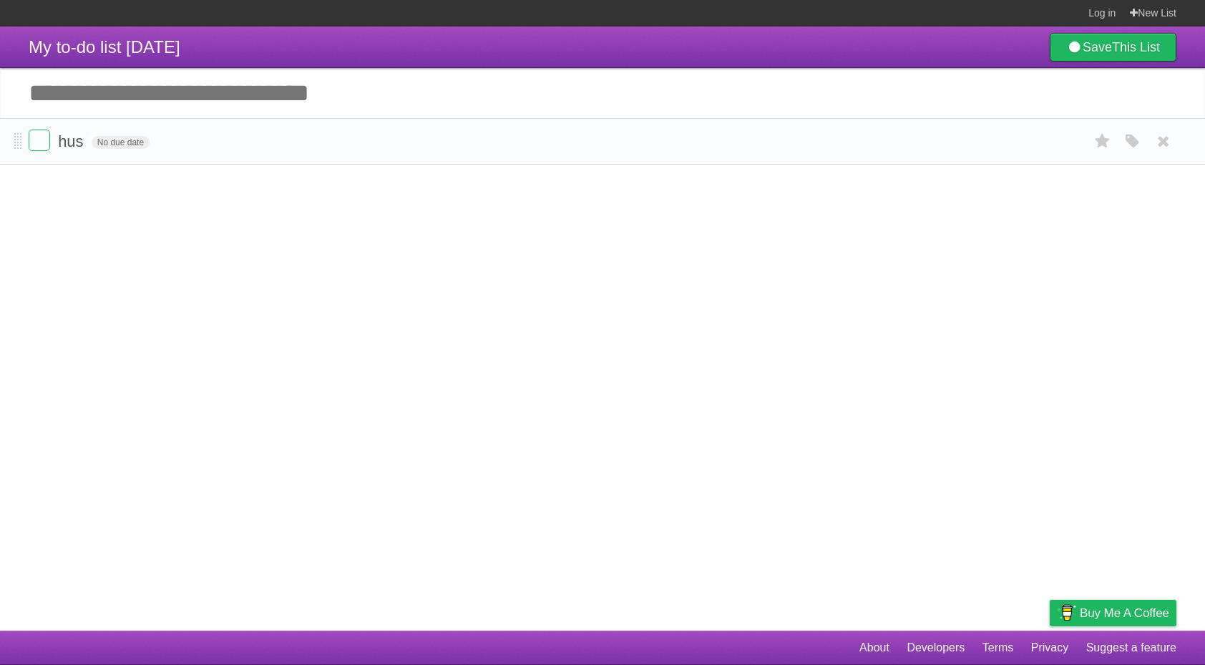  I want to click on label: Done, so click(39, 140).